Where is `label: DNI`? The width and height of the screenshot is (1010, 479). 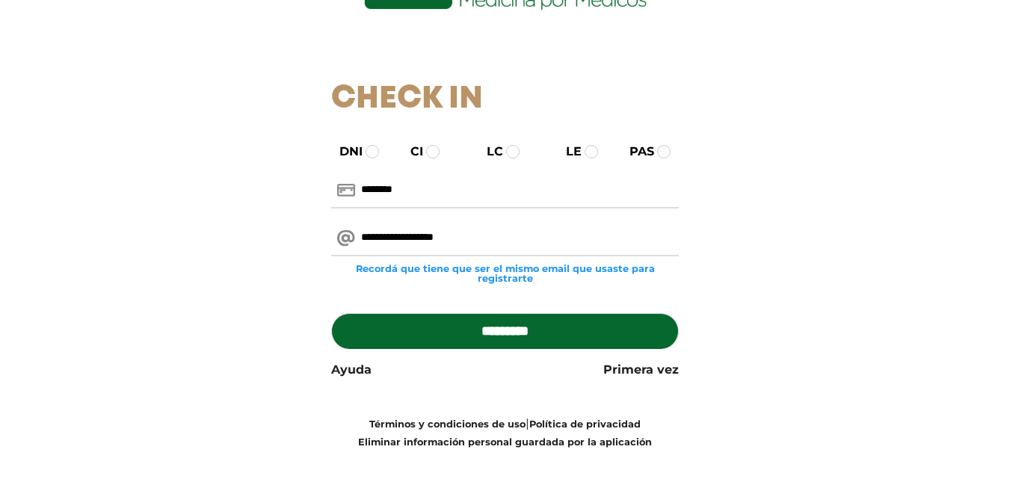
label: DNI is located at coordinates (344, 152).